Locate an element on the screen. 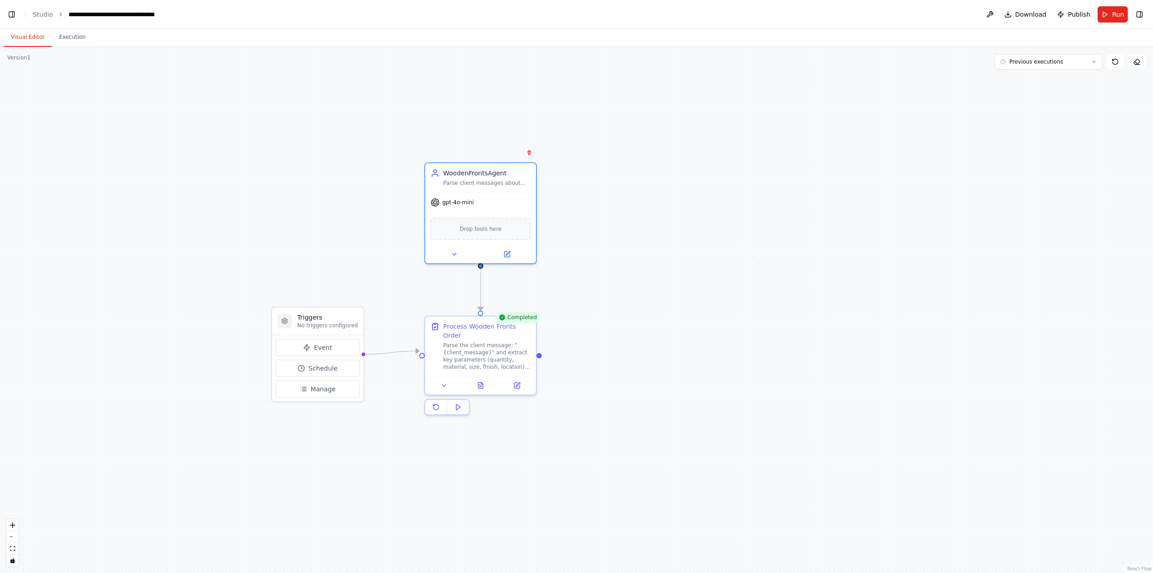 The height and width of the screenshot is (573, 1153). div: Parse the client message: "{client_message}" and extract key parameters (quantity, material, size... is located at coordinates (487, 356).